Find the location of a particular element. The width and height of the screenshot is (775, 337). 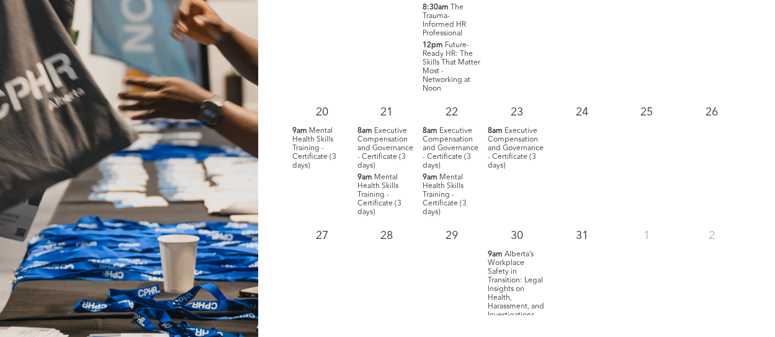

p: 29 is located at coordinates (452, 236).